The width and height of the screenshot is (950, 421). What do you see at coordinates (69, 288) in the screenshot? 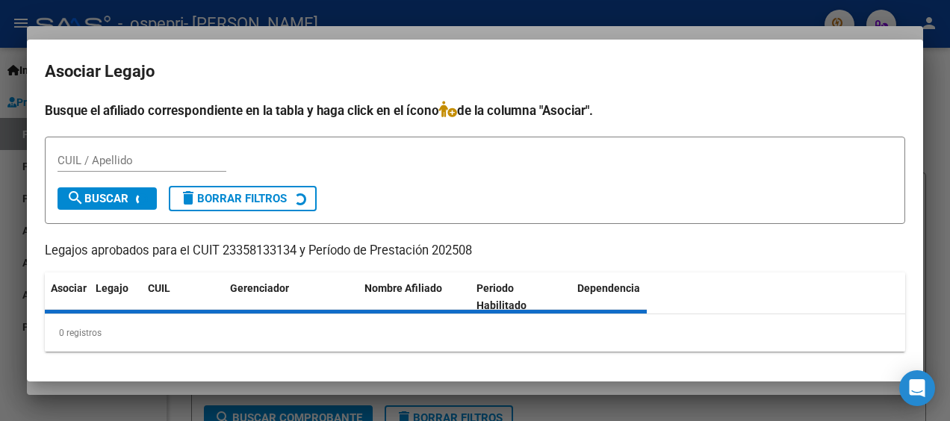
I see `span: Asociar` at bounding box center [69, 288].